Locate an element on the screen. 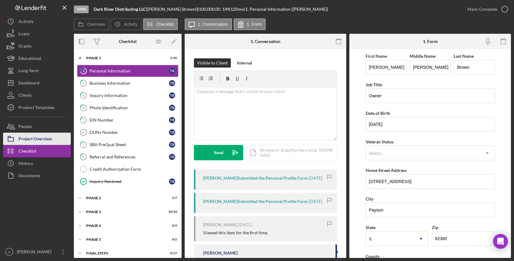 This screenshot has height=261, width=514. button: Checklist is located at coordinates (37, 151).